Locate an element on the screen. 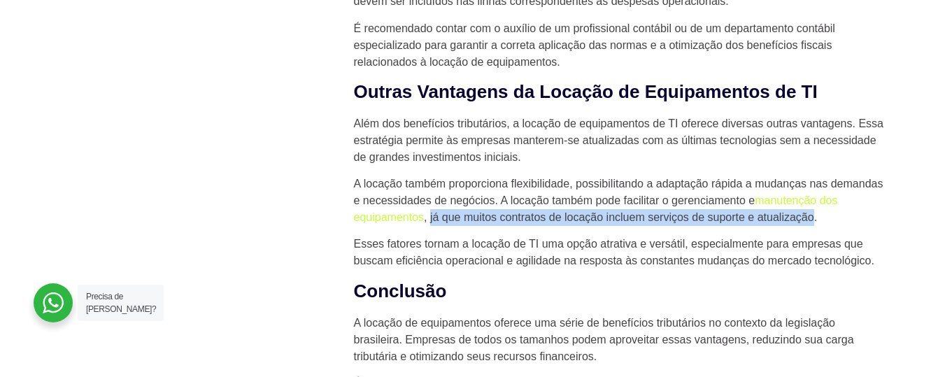  h2: Conclusão is located at coordinates (620, 292).